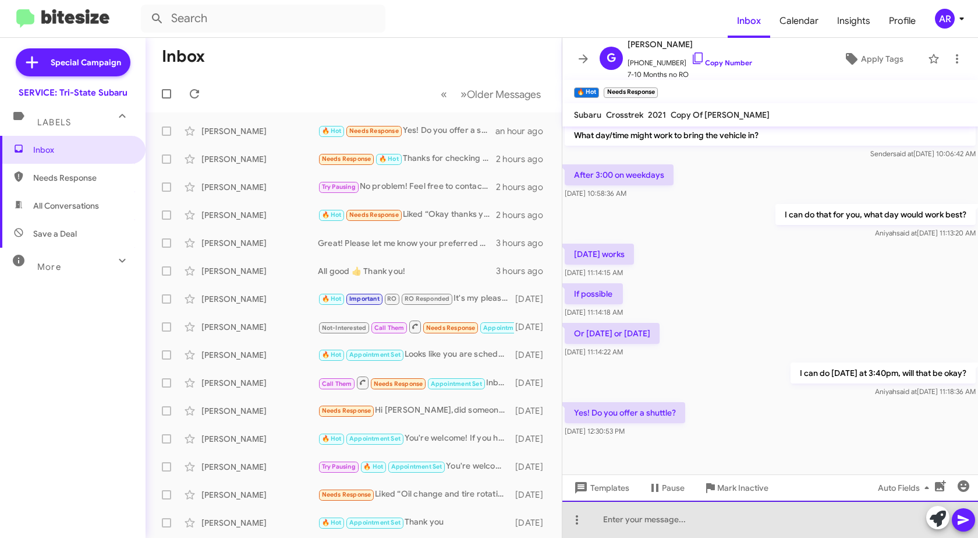 Image resolution: width=978 pixels, height=538 pixels. I want to click on span: Pause, so click(673, 487).